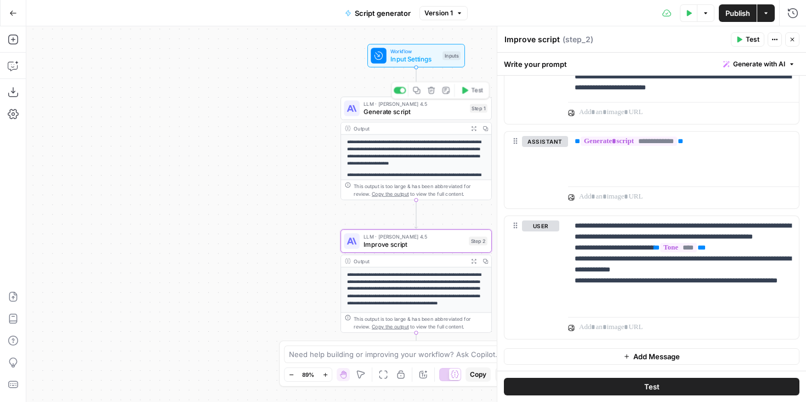 The height and width of the screenshot is (402, 806). I want to click on span: Workflow, so click(415, 51).